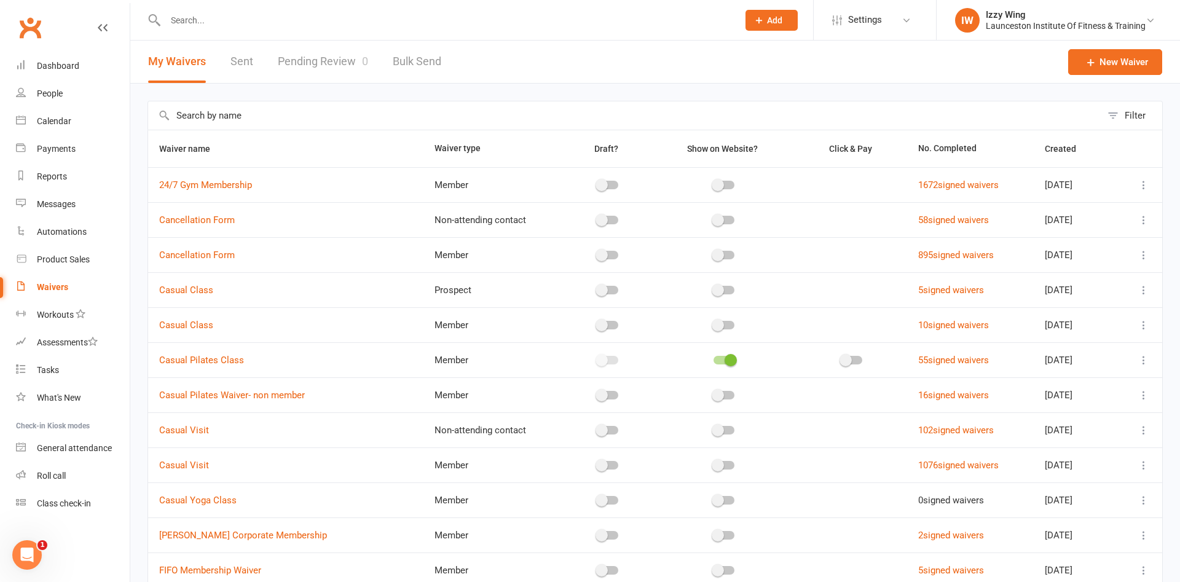 The height and width of the screenshot is (582, 1180). What do you see at coordinates (971, 149) in the screenshot?
I see `th: No. Completed` at bounding box center [971, 149].